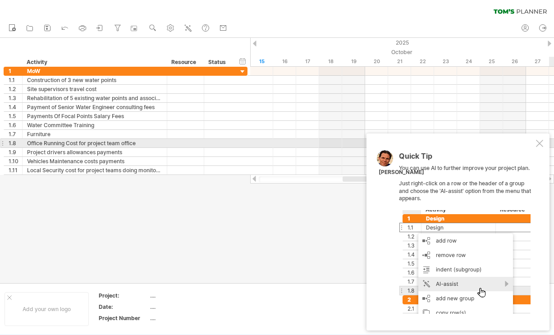 The image size is (554, 335). What do you see at coordinates (308, 61) in the screenshot?
I see `div: Friday, 17 October 2025` at bounding box center [308, 61].